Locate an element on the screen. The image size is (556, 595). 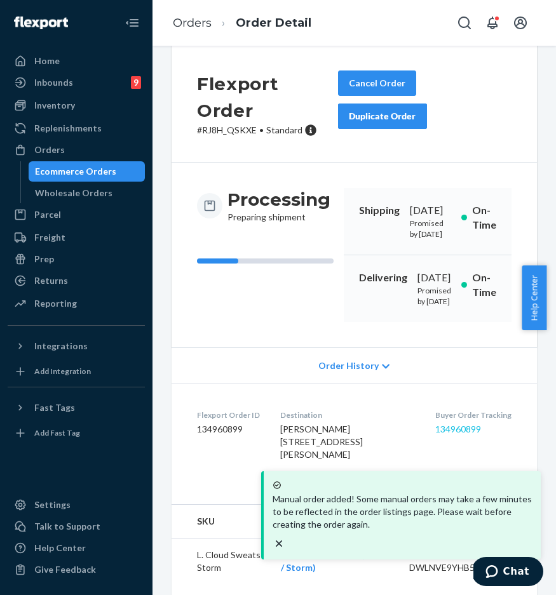
button: Give Feedback is located at coordinates (76, 570).